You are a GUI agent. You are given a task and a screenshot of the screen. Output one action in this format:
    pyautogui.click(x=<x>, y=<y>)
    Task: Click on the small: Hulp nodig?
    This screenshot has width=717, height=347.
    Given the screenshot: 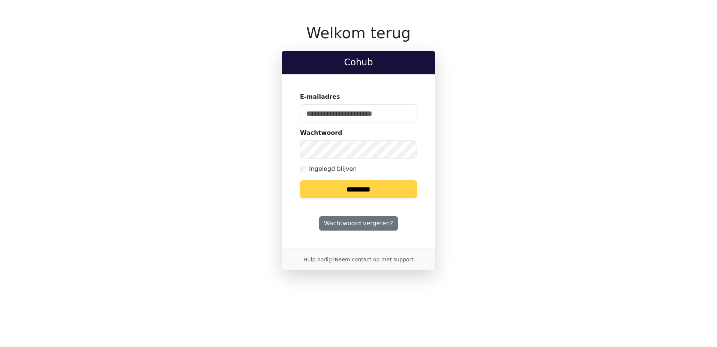 What is the action you would take?
    pyautogui.click(x=359, y=259)
    